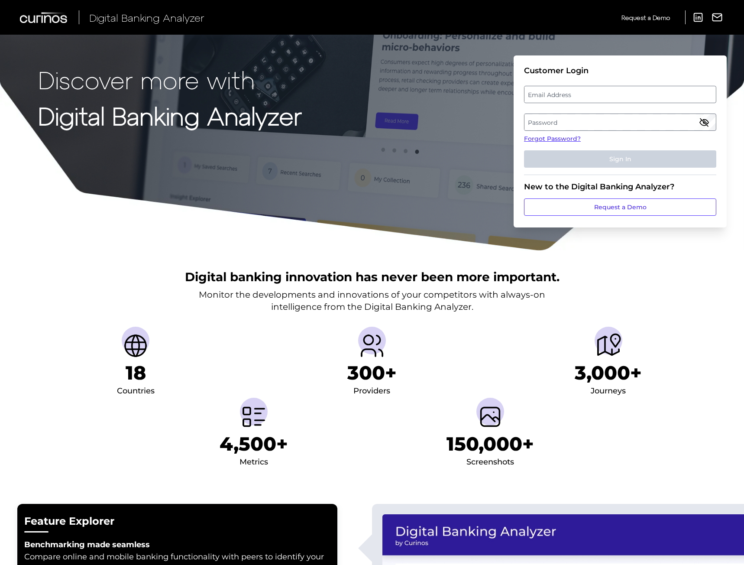 The image size is (744, 565). What do you see at coordinates (490, 416) in the screenshot?
I see `img: Screenshots` at bounding box center [490, 416].